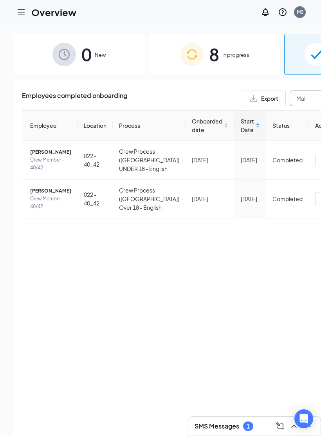 The image size is (321, 436). What do you see at coordinates (288, 125) in the screenshot?
I see `th: Status` at bounding box center [288, 125].